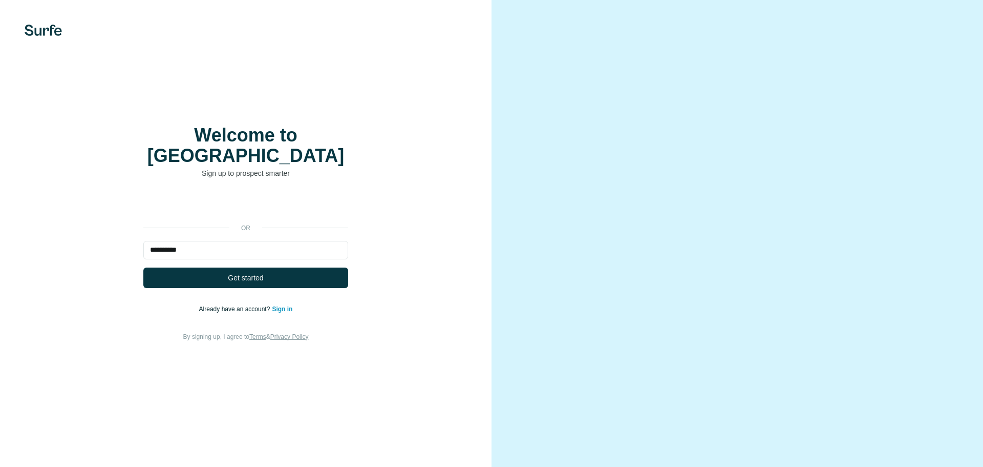 The image size is (983, 467). Describe the element at coordinates (246, 228) in the screenshot. I see `p: or` at that location.